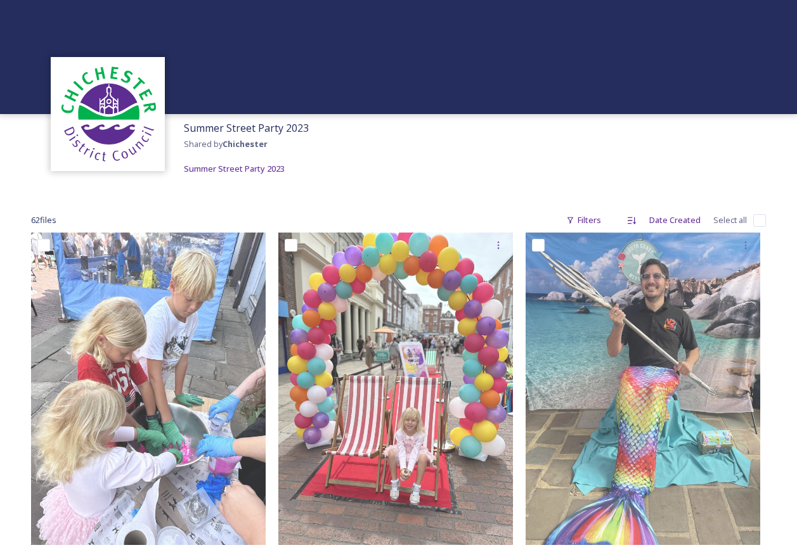 This screenshot has width=797, height=550. Describe the element at coordinates (108, 114) in the screenshot. I see `img: Logo_of_Chichester_District_Council.png` at that location.